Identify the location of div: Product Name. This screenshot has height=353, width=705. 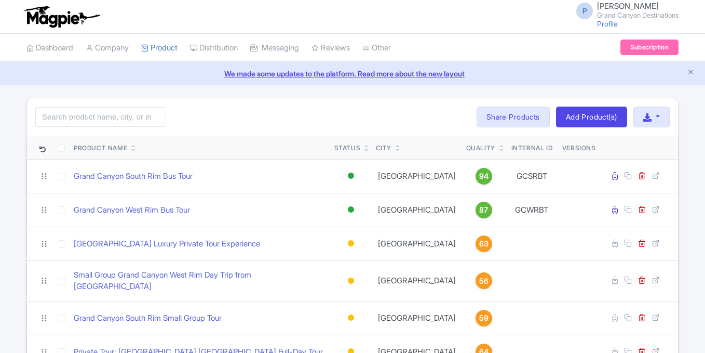
(100, 148).